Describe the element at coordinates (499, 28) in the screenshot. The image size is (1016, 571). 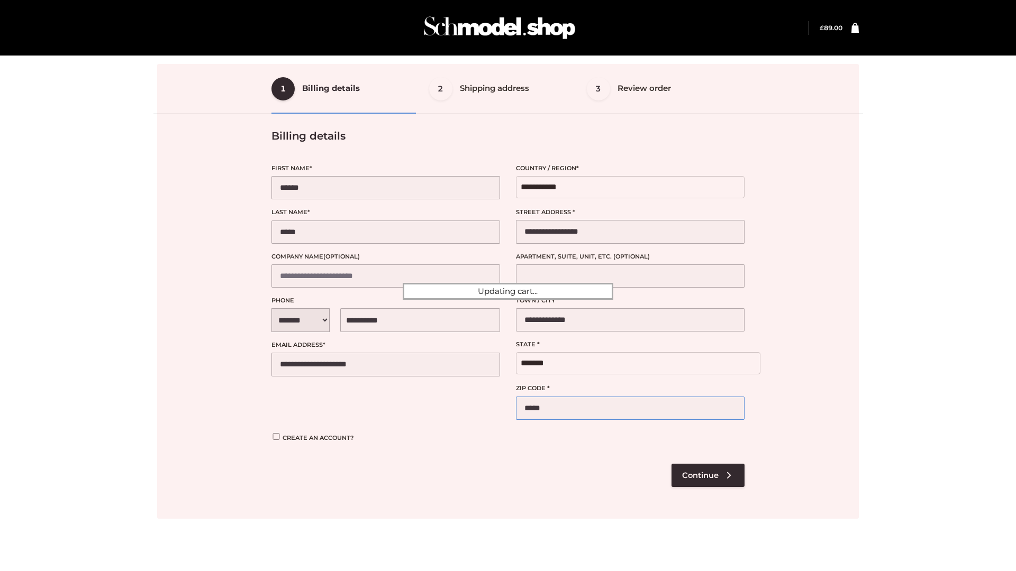
I see `a: Schmodel Admin 964` at that location.